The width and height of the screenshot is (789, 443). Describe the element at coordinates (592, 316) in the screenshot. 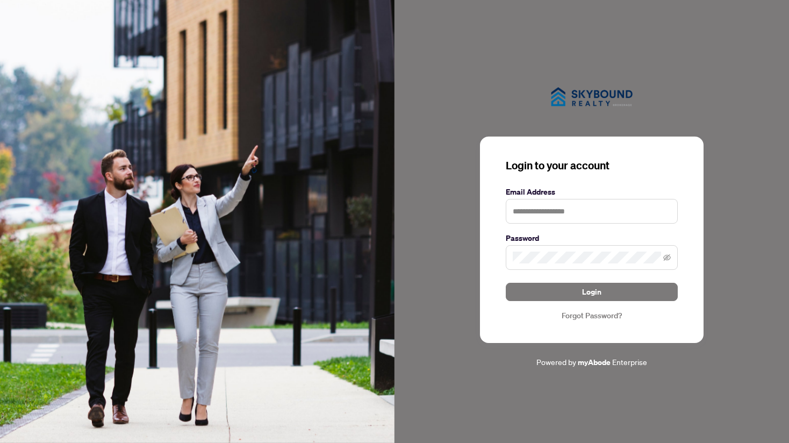

I see `a: Forgot Password?` at that location.